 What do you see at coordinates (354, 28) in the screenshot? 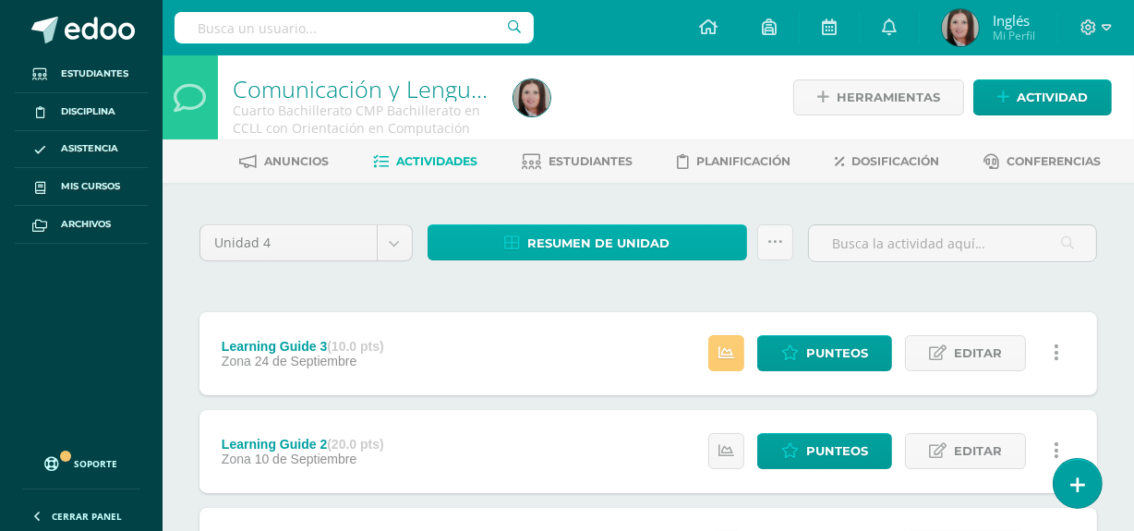
I see `input: Busca un usuario...` at bounding box center [354, 28].